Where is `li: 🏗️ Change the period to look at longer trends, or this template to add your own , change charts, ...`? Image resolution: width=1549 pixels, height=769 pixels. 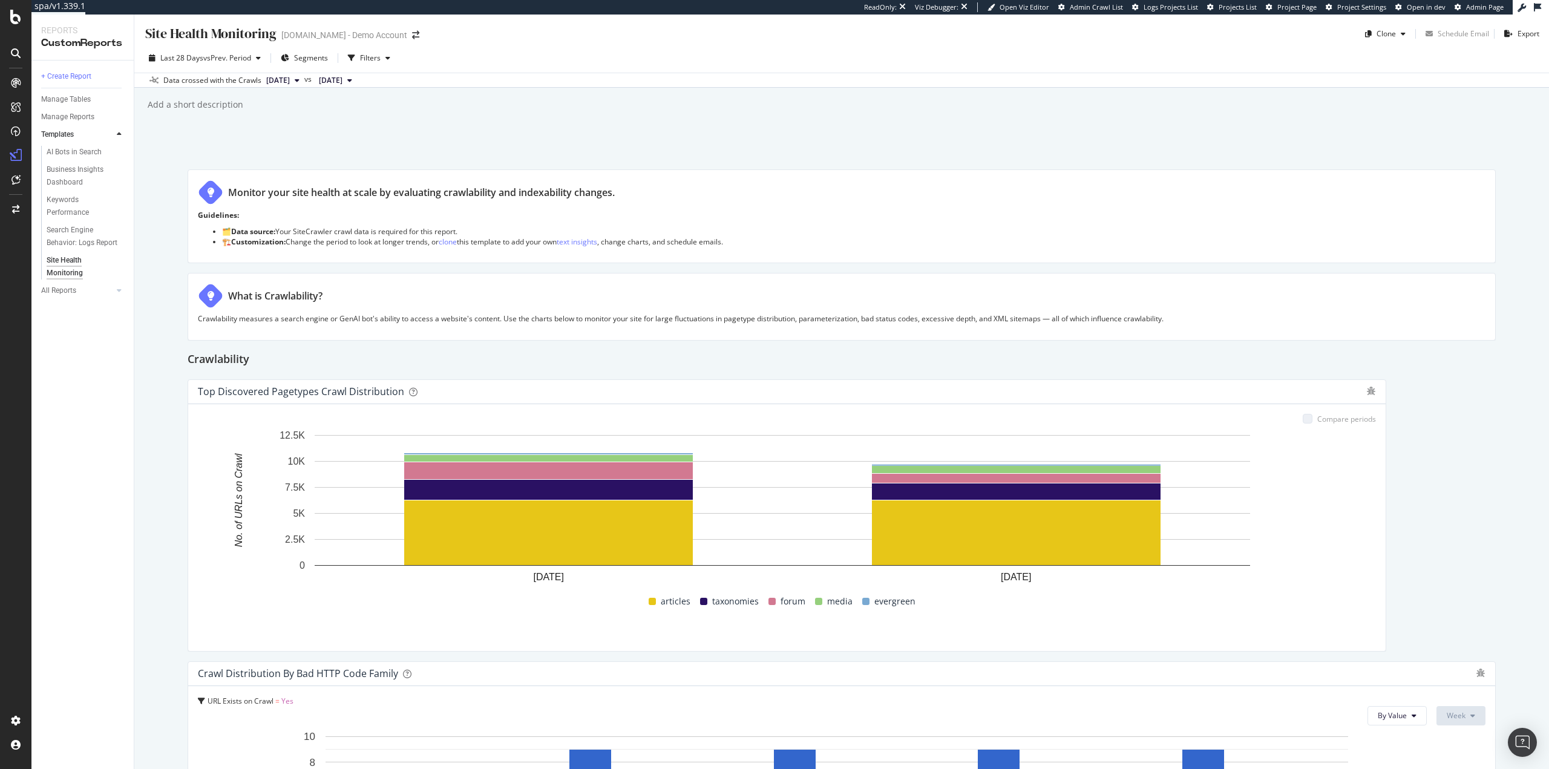
li: 🏗️ Change the period to look at longer trends, or this template to add your own , change charts, ... is located at coordinates (854, 241).